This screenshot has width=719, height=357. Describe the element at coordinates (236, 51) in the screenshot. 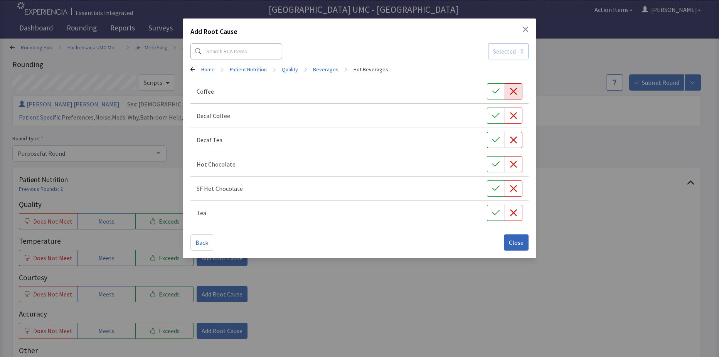

I see `input: Search RCA Items` at that location.